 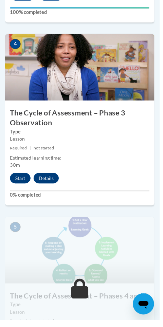 What do you see at coordinates (82, 121) in the screenshot?
I see `h3: The Cycle of Assessment – Phase 3 Observation` at bounding box center [82, 121].